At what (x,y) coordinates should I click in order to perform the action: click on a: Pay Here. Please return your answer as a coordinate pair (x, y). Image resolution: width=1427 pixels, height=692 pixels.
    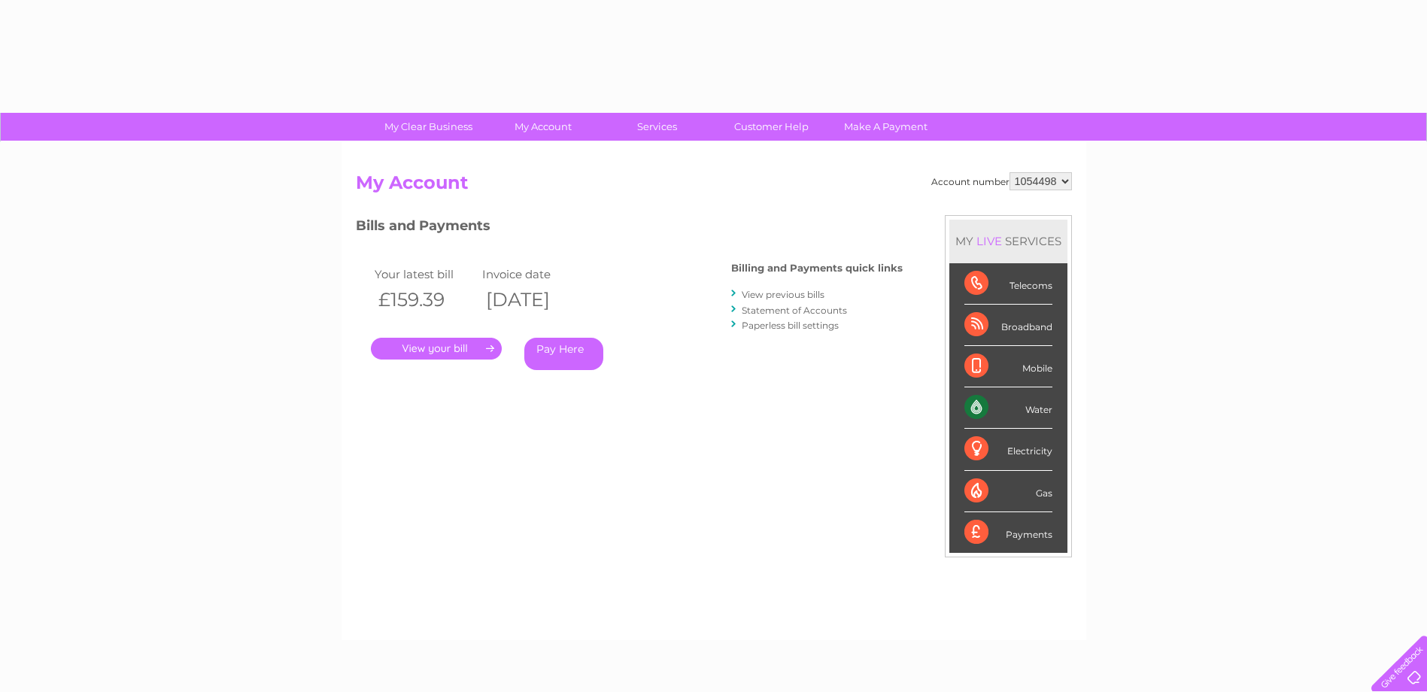
    Looking at the image, I should click on (563, 354).